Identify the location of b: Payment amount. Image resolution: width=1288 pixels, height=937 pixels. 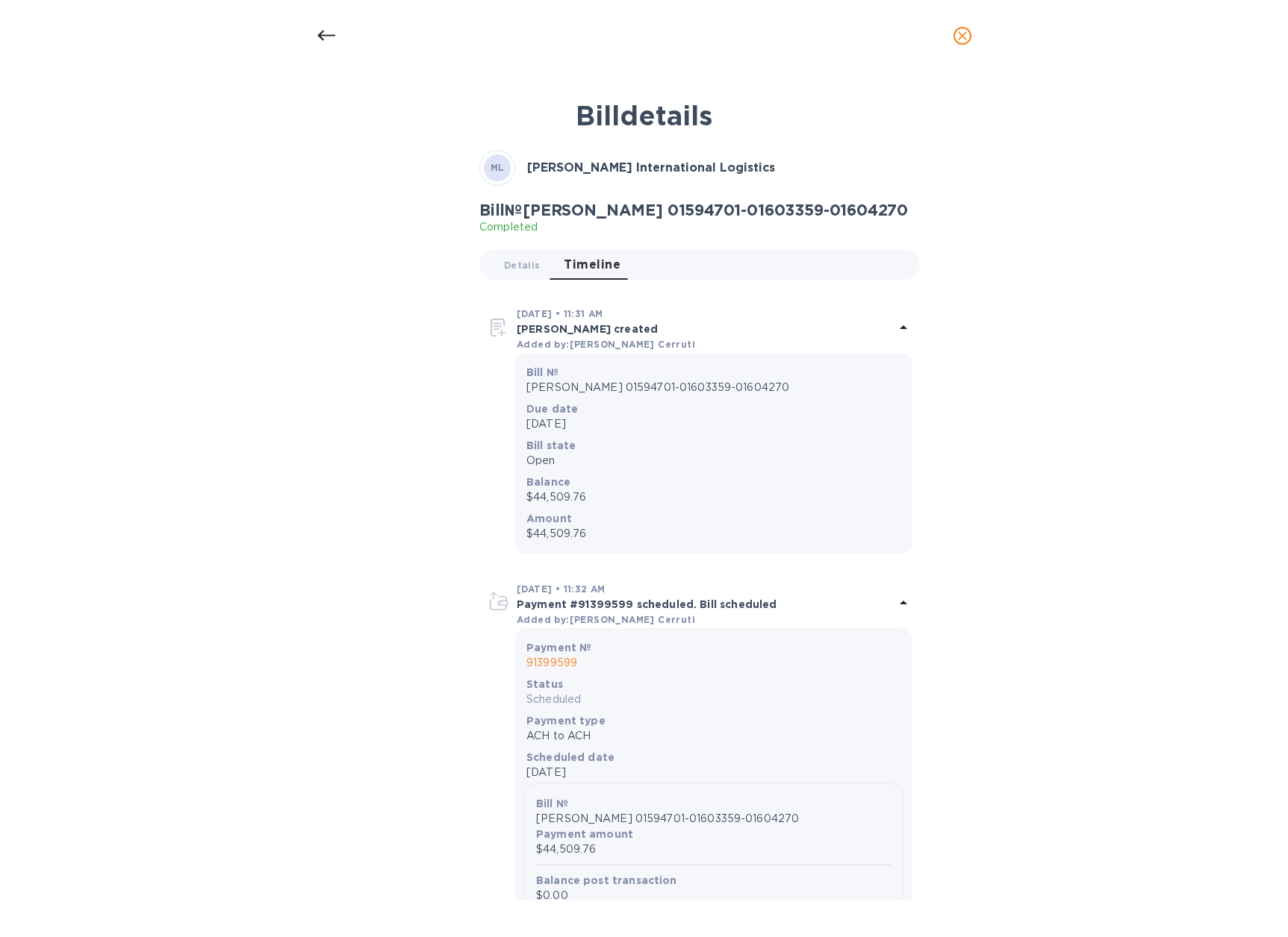
(584, 835).